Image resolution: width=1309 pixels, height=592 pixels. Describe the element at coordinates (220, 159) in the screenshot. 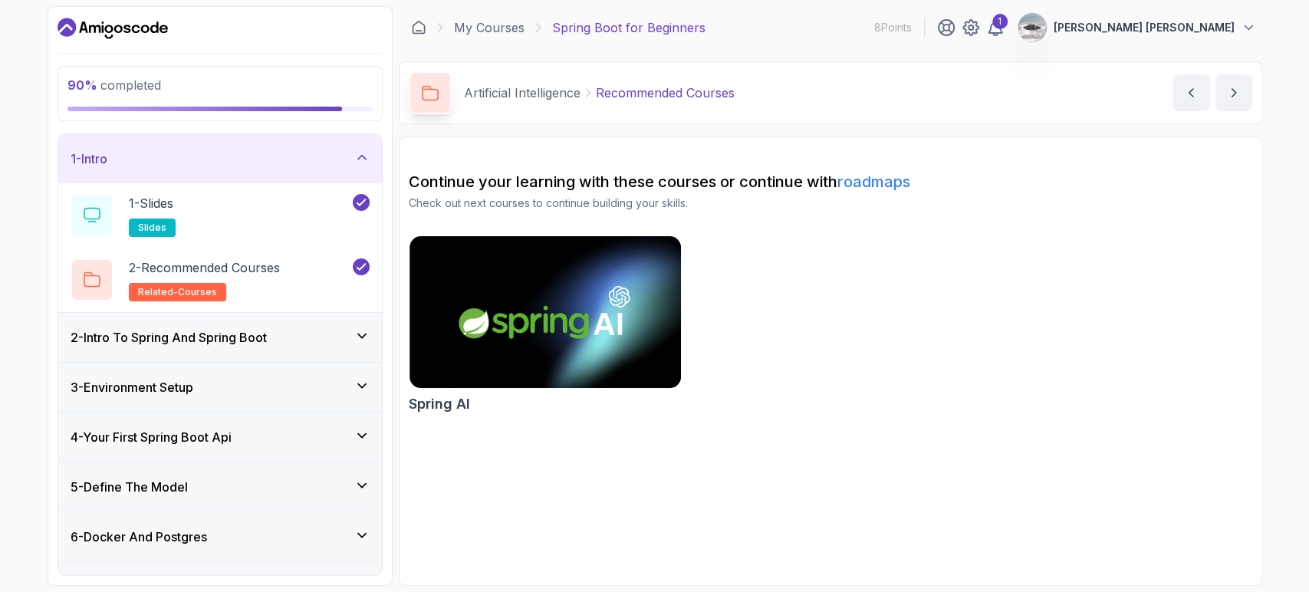

I see `button: 1-Intro` at that location.